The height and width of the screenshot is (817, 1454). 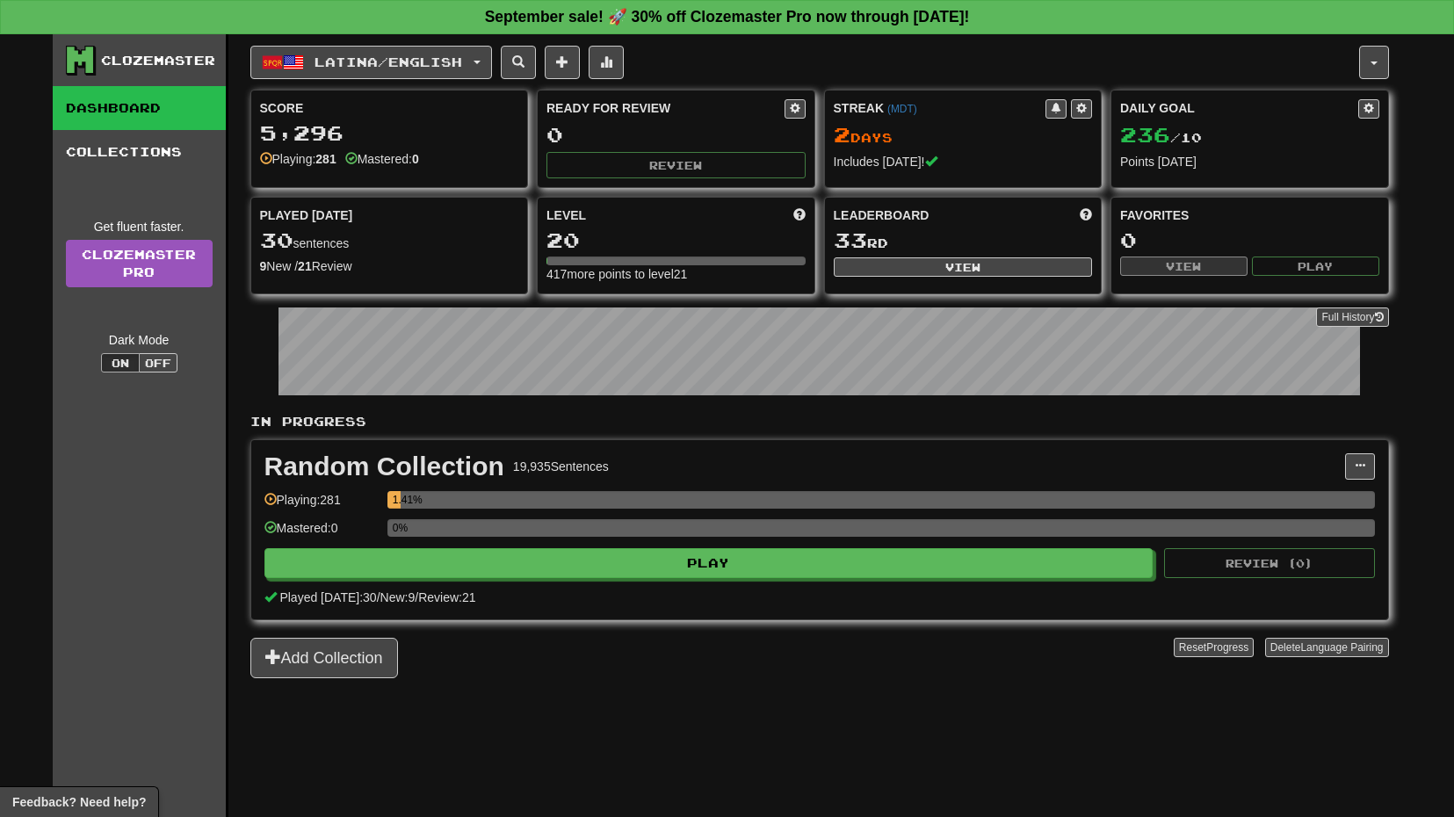 I want to click on div: 1.41%, so click(x=397, y=500).